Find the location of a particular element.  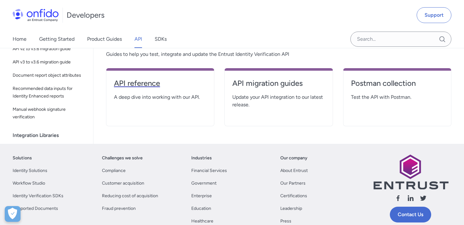

a: API v2 to v3.6 migration guide is located at coordinates (49, 49).